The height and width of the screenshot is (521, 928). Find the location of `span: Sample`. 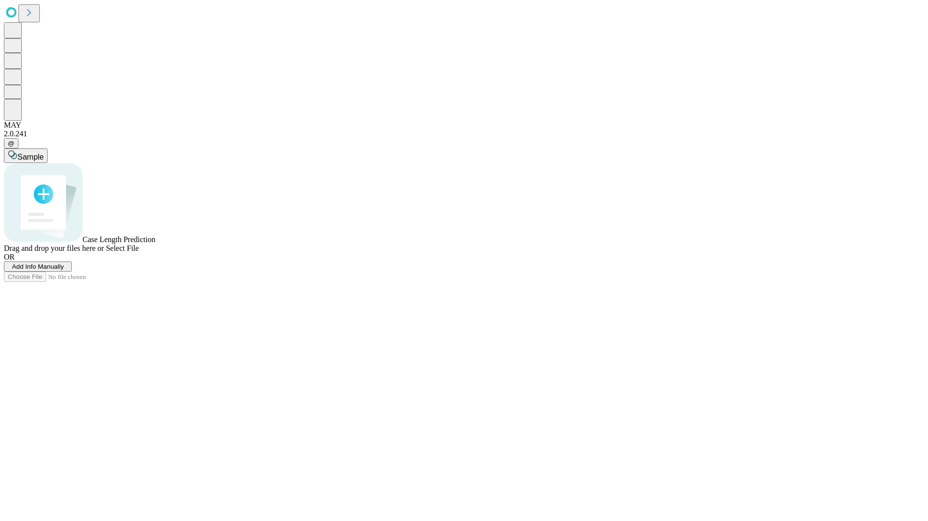

span: Sample is located at coordinates (31, 157).